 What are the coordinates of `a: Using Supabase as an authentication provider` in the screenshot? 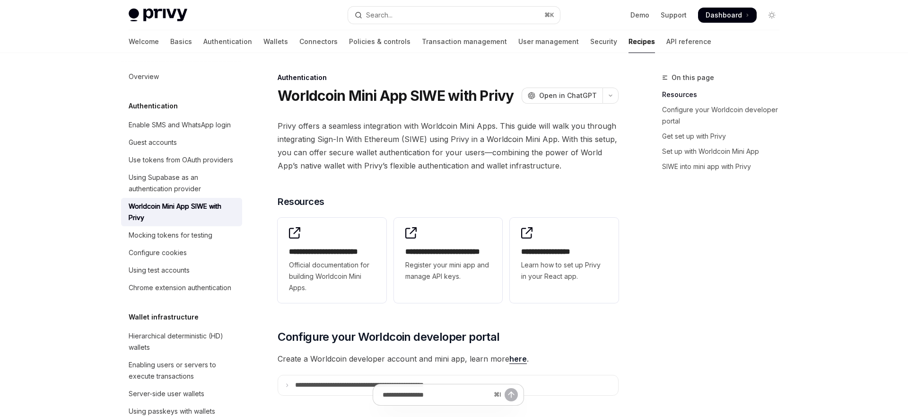 It's located at (182, 183).